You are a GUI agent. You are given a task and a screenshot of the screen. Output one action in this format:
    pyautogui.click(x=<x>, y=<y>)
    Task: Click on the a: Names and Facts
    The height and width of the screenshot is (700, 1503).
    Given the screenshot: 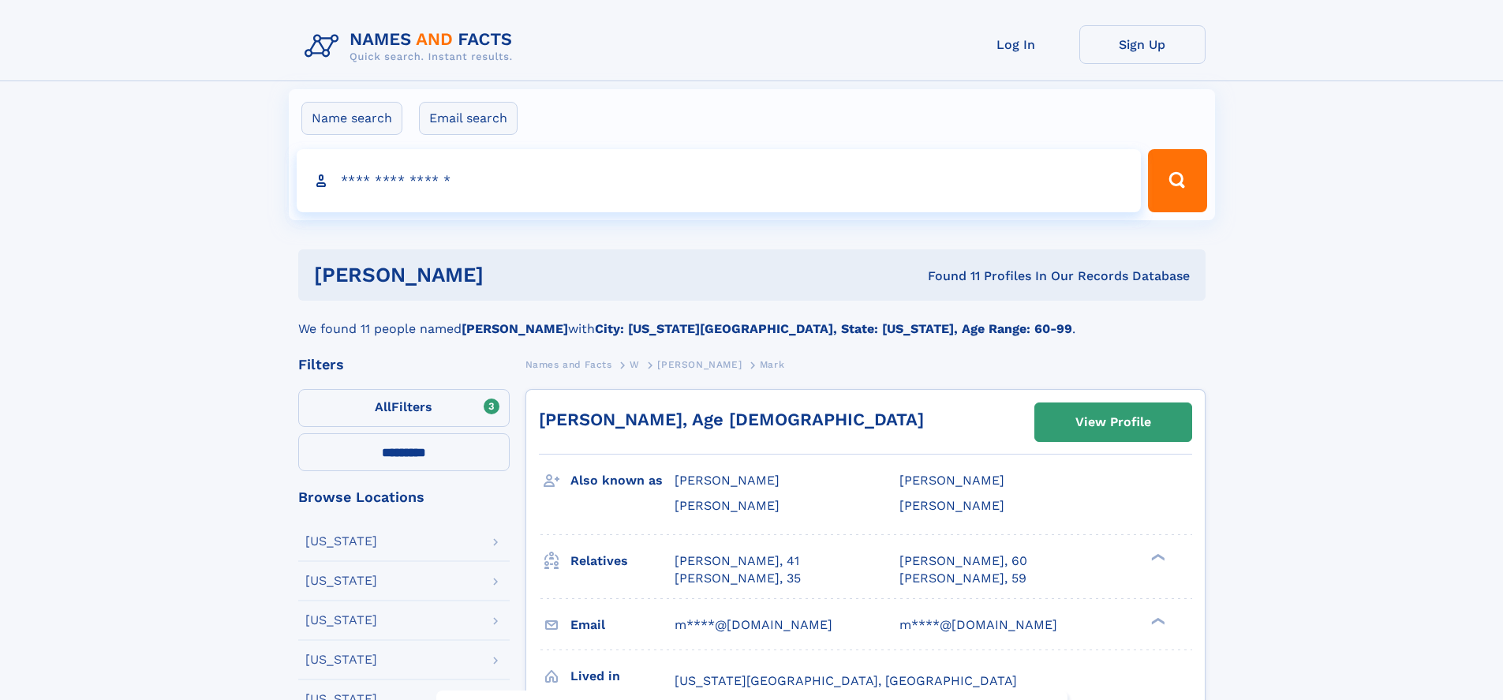 What is the action you would take?
    pyautogui.click(x=569, y=364)
    